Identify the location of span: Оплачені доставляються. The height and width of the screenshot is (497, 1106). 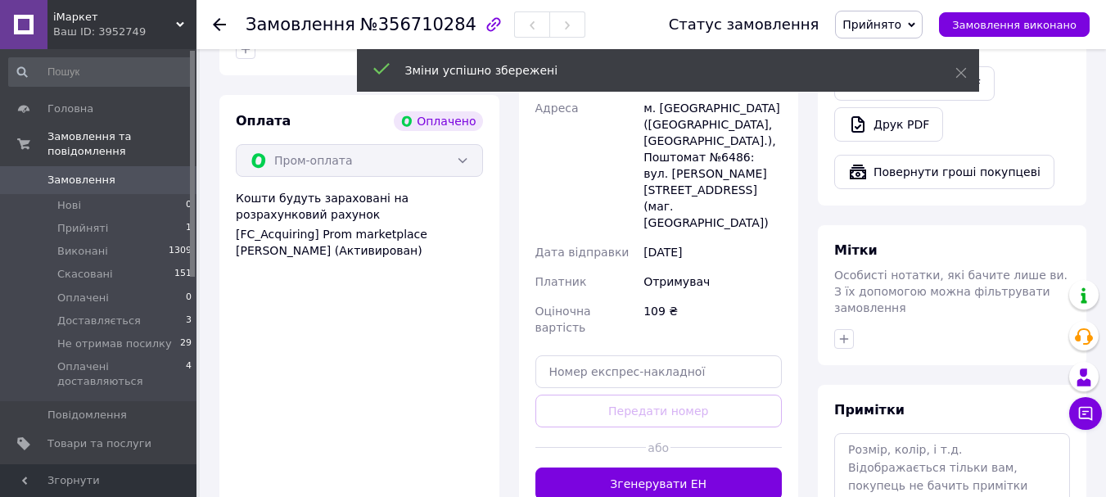
(121, 374).